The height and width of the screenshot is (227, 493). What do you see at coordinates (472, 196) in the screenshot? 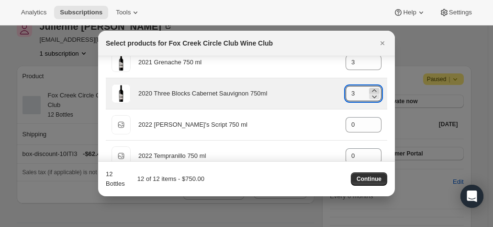
I see `div: Open Intercom Messenger` at bounding box center [472, 196].